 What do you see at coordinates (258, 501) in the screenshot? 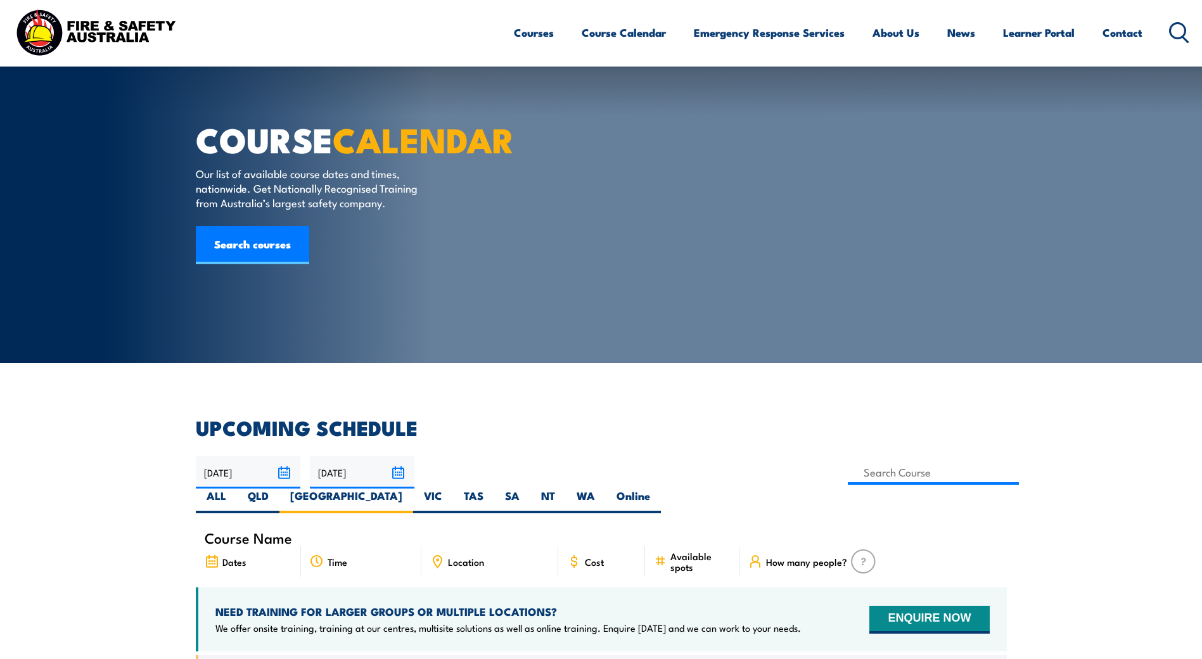
I see `label: QLD` at bounding box center [258, 501].